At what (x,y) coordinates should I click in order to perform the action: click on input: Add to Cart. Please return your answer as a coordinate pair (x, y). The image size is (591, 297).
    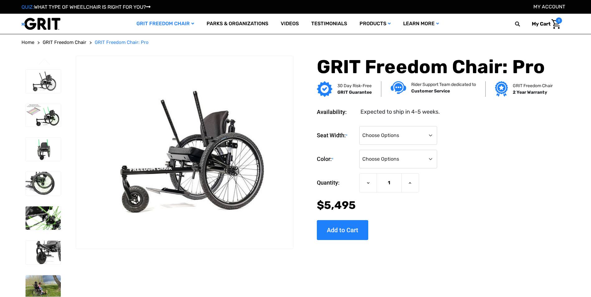
    Looking at the image, I should click on (342, 230).